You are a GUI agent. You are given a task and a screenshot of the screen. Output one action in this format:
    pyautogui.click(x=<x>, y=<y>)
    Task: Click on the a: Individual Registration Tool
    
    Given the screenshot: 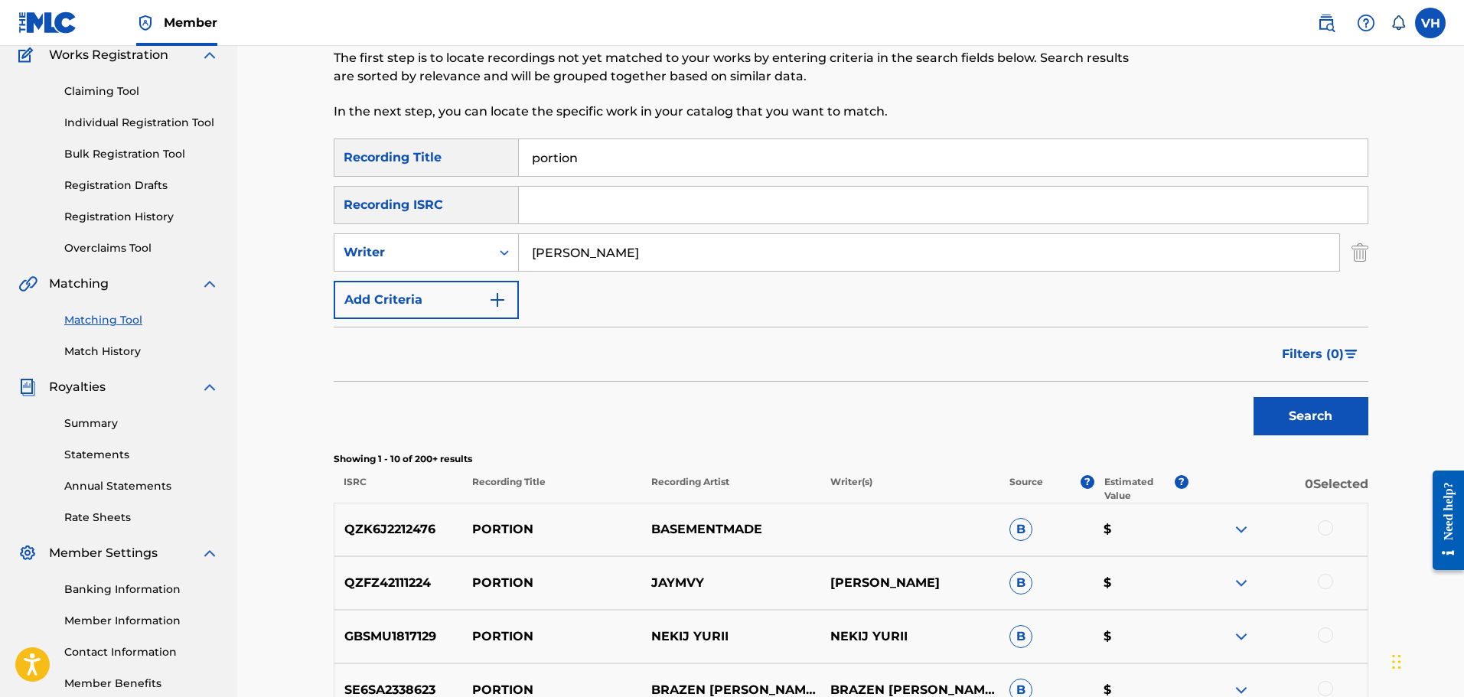 What is the action you would take?
    pyautogui.click(x=142, y=122)
    